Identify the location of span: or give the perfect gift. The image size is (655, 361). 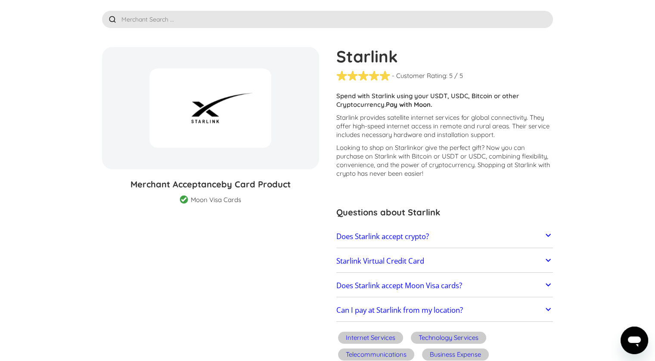
(449, 147).